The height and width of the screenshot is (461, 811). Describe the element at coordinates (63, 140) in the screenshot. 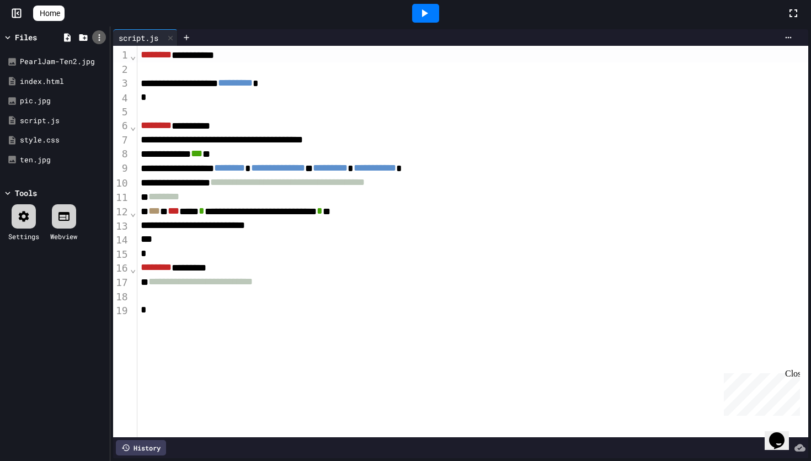

I see `div: style.css` at that location.